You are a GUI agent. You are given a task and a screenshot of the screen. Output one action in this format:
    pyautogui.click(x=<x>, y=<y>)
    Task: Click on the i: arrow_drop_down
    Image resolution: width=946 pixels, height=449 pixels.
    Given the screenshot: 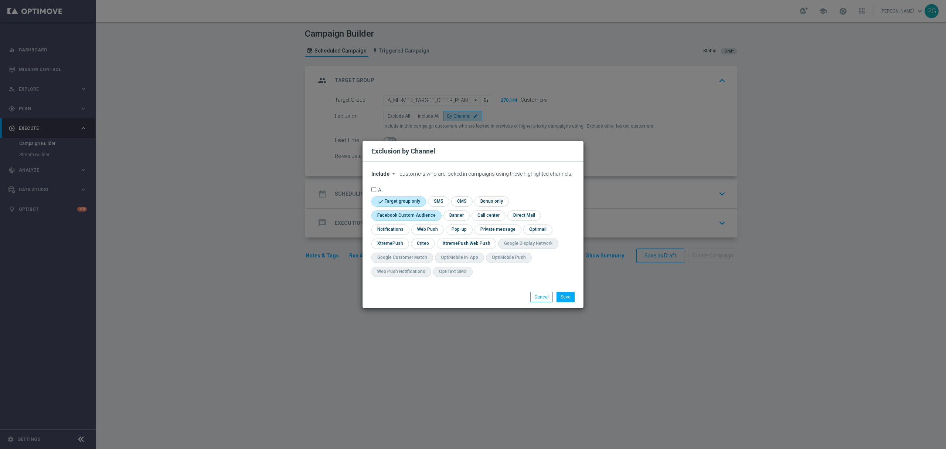 What is the action you would take?
    pyautogui.click(x=394, y=174)
    